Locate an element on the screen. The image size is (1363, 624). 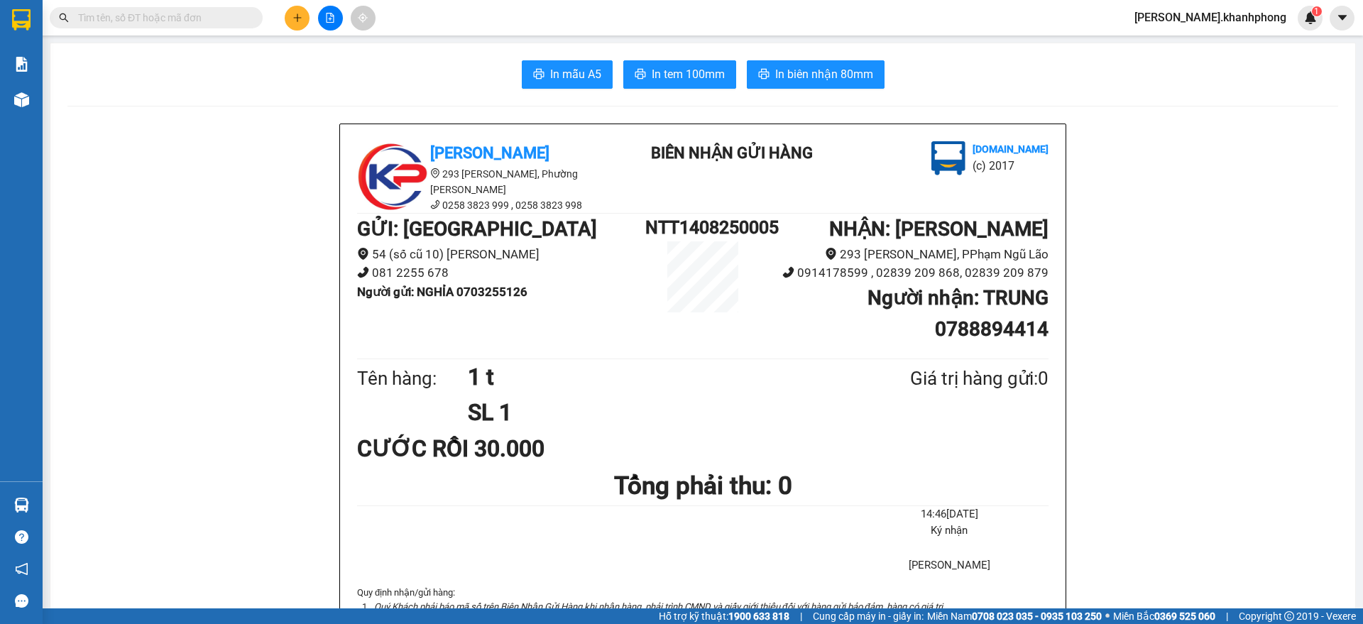
b: Người nhận : TRUNG 0788894414 is located at coordinates (958, 313).